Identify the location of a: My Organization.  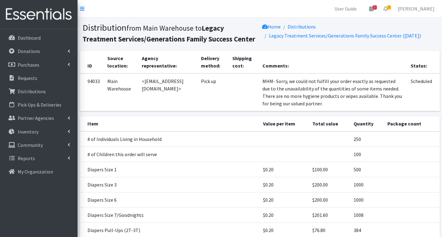
(39, 172).